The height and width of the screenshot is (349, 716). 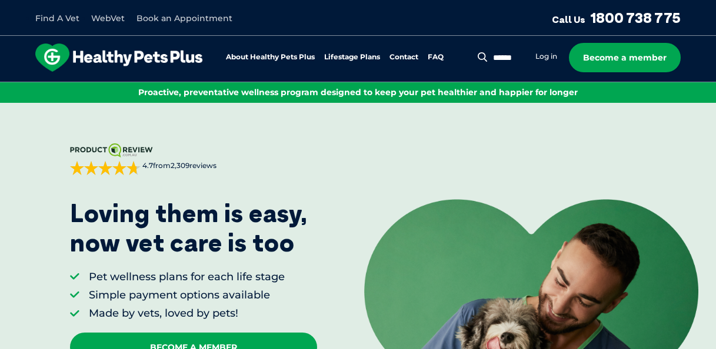 What do you see at coordinates (186, 295) in the screenshot?
I see `li: Simple payment options available` at bounding box center [186, 295].